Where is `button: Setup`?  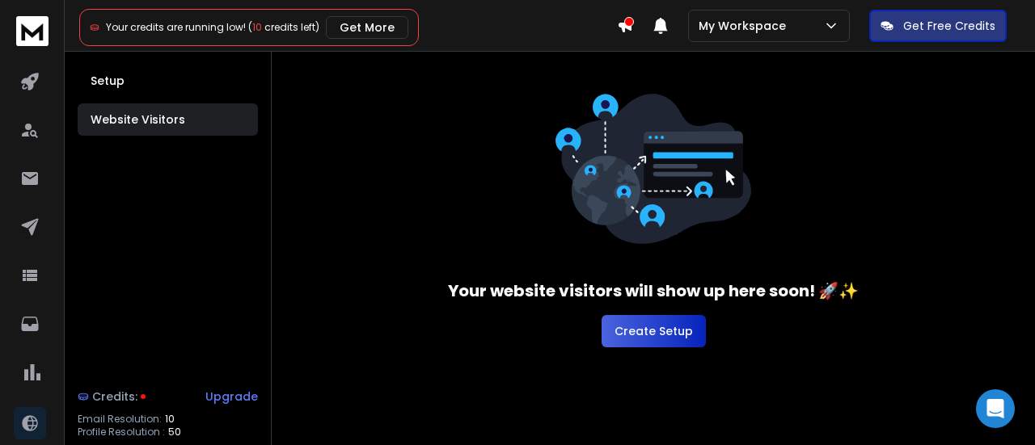 button: Setup is located at coordinates (167, 81).